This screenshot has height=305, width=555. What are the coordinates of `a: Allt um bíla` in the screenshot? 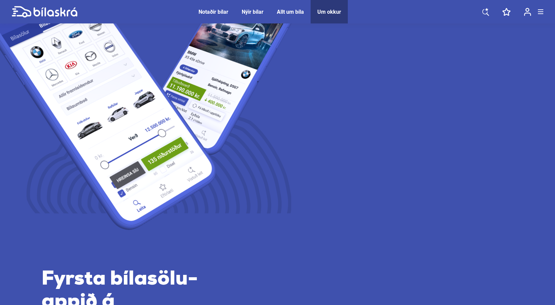 It's located at (290, 12).